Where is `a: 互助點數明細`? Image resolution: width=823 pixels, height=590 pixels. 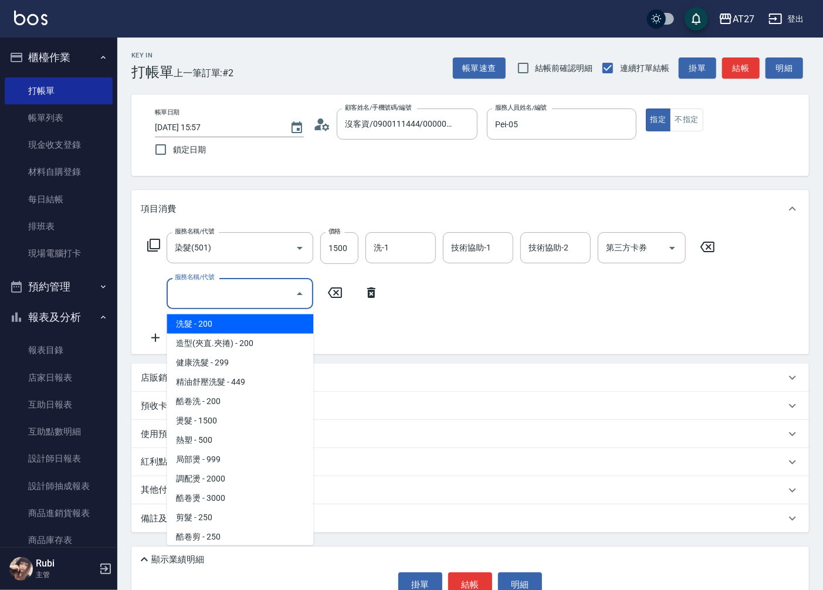
a: 互助點數明細 is located at coordinates (59, 432).